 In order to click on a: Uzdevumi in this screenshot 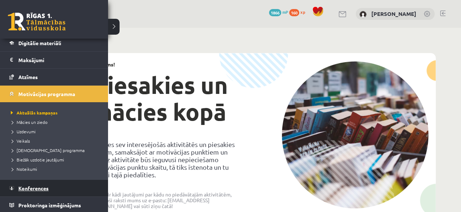, I will do `click(55, 131)`.